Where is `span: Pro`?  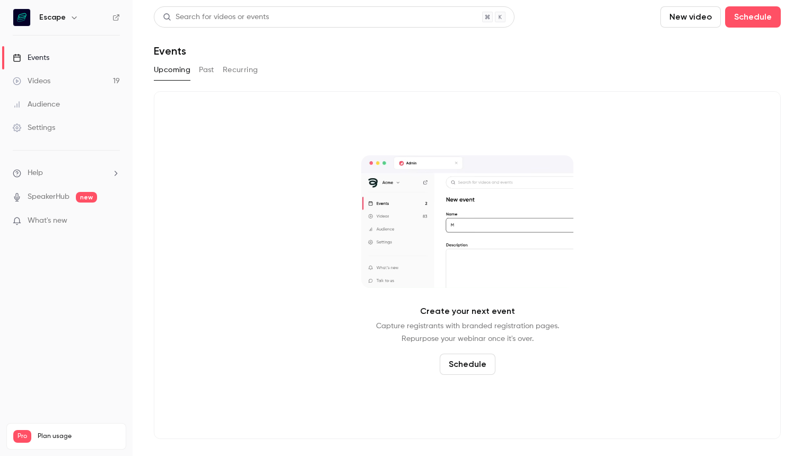 span: Pro is located at coordinates (22, 436).